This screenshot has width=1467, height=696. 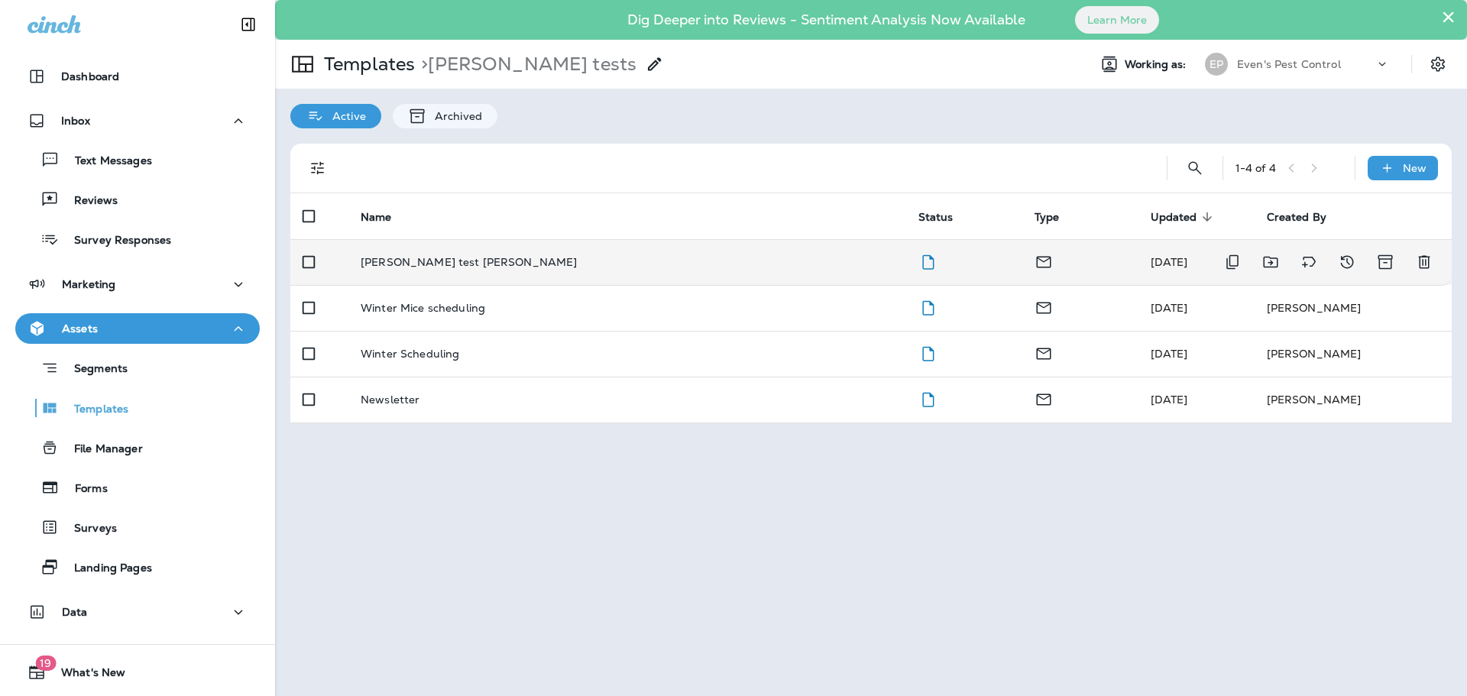 What do you see at coordinates (105, 161) in the screenshot?
I see `p: Text Messages` at bounding box center [105, 161].